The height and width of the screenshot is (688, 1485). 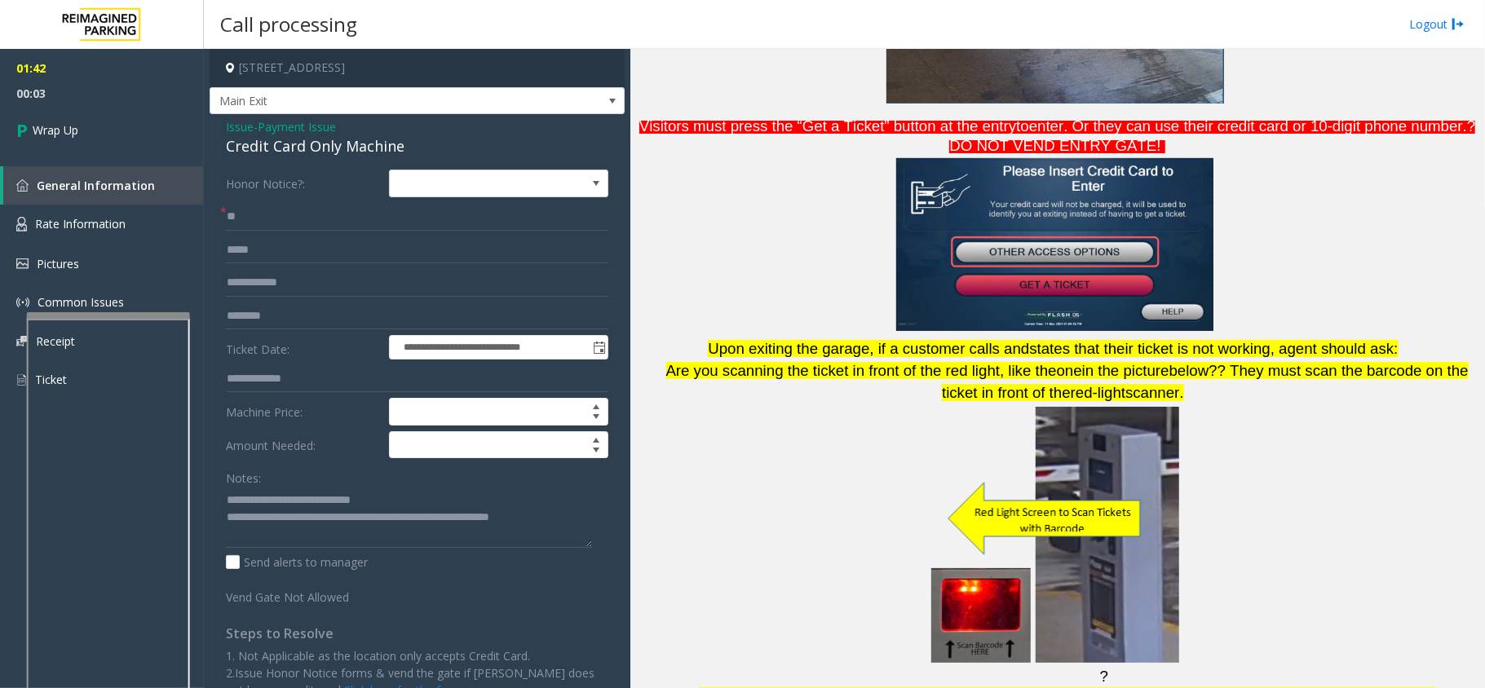 What do you see at coordinates (240, 126) in the screenshot?
I see `span: Issue` at bounding box center [240, 126].